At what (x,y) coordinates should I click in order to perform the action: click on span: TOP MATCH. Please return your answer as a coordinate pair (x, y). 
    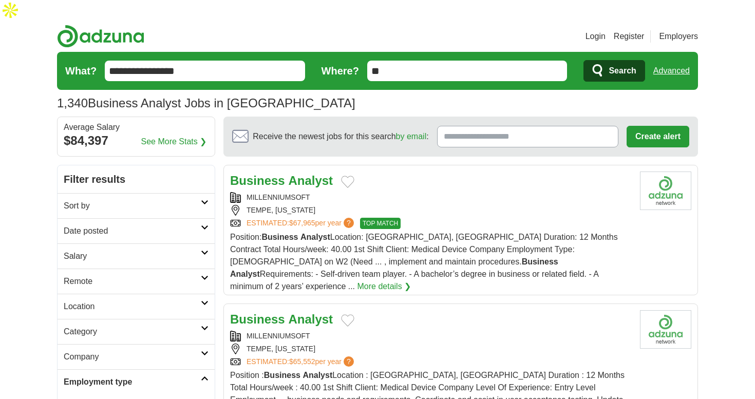
    Looking at the image, I should click on (380, 223).